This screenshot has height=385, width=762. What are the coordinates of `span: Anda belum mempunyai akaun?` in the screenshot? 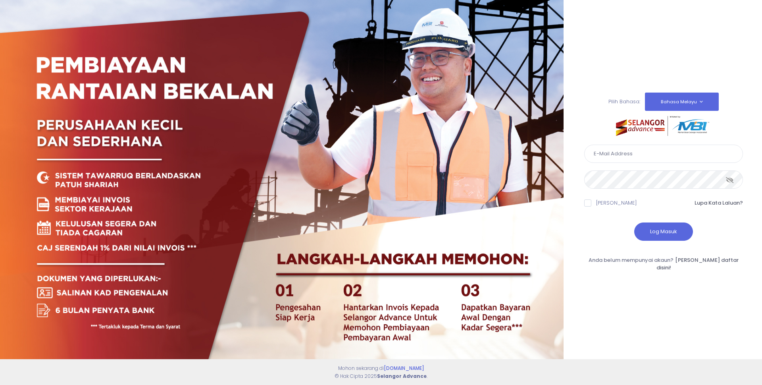 It's located at (631, 260).